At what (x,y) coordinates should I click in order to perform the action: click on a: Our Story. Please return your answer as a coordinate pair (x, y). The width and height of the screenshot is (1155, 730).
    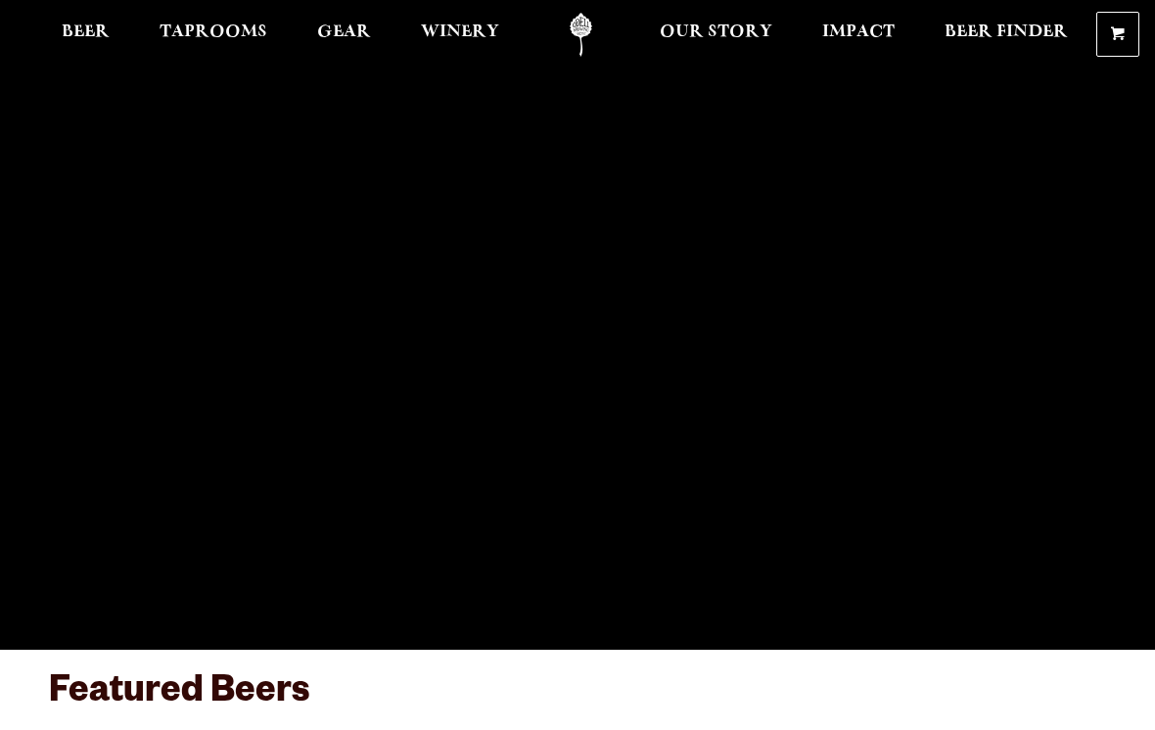
    Looking at the image, I should click on (715, 34).